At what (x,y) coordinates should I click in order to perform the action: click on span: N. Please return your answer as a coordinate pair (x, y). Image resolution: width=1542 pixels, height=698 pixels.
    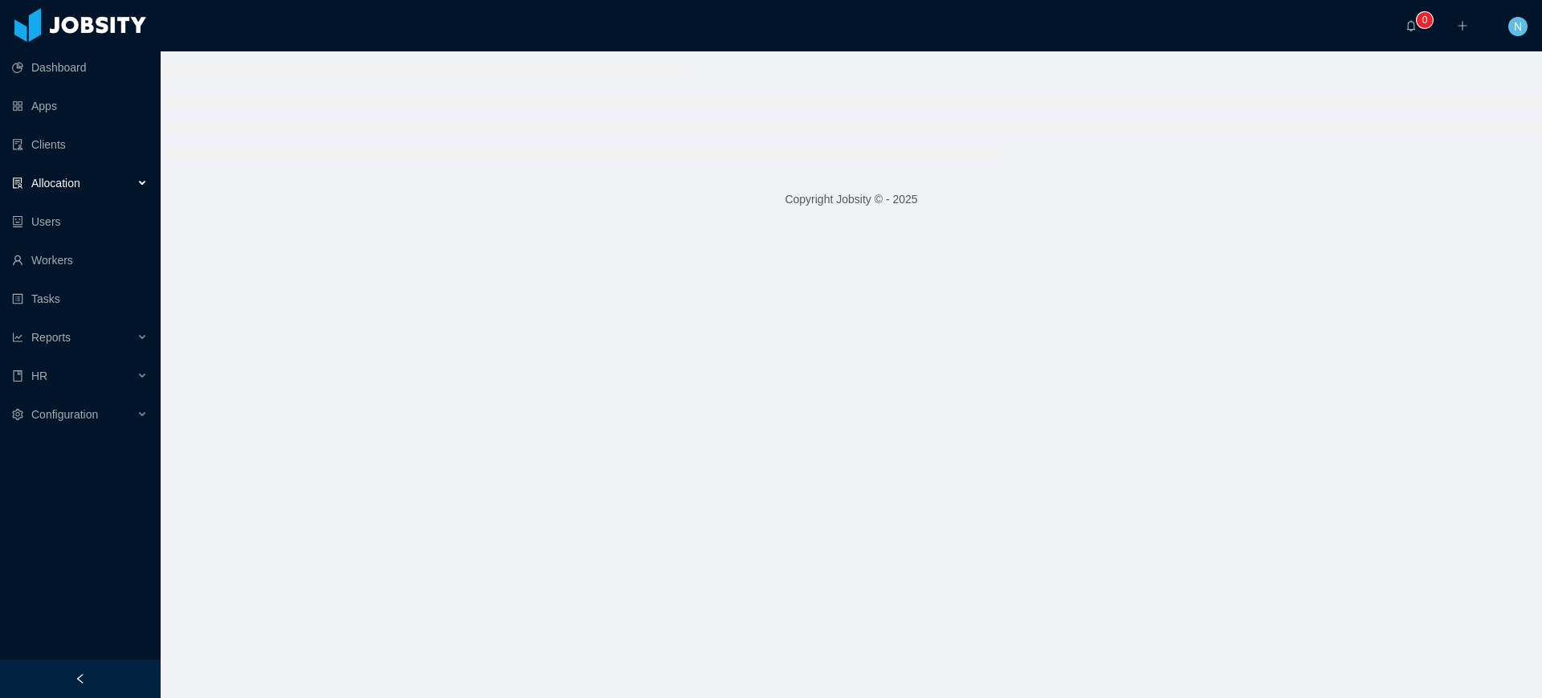
    Looking at the image, I should click on (1518, 27).